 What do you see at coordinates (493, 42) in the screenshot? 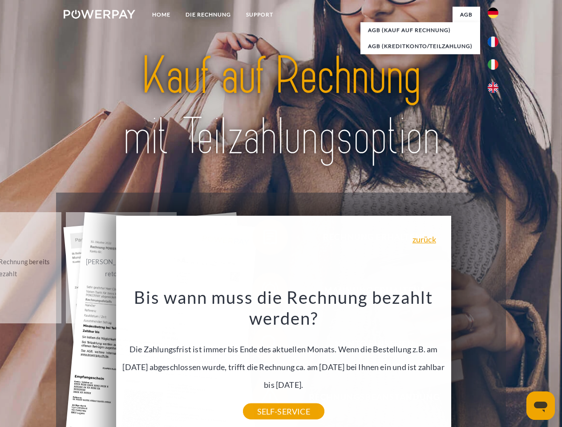
I see `img: fr` at bounding box center [493, 42].